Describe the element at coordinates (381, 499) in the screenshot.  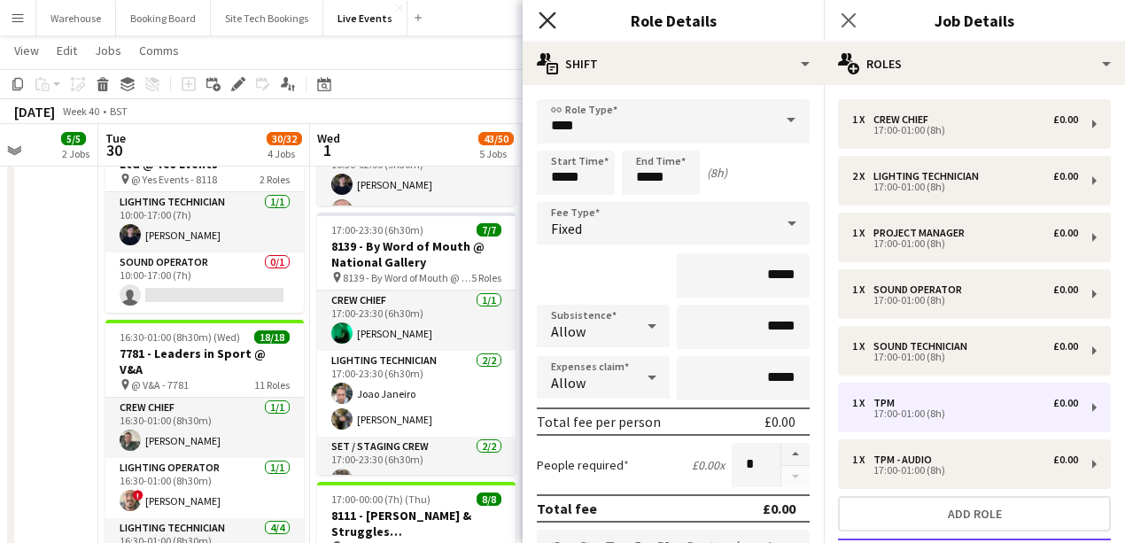
I see `span: 17:00-00:00 (7h) (Thu)` at that location.